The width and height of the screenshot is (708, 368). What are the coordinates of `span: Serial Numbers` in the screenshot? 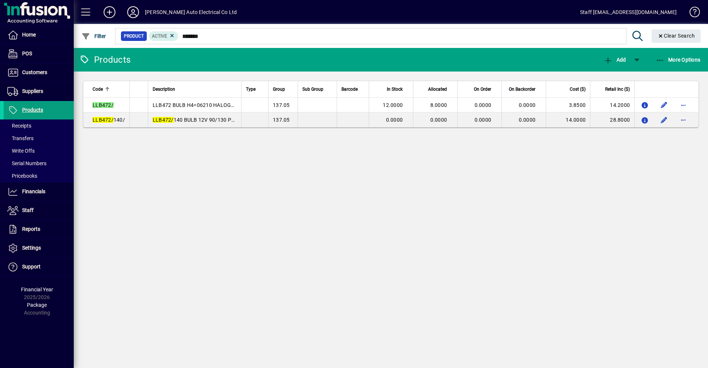 It's located at (27, 163).